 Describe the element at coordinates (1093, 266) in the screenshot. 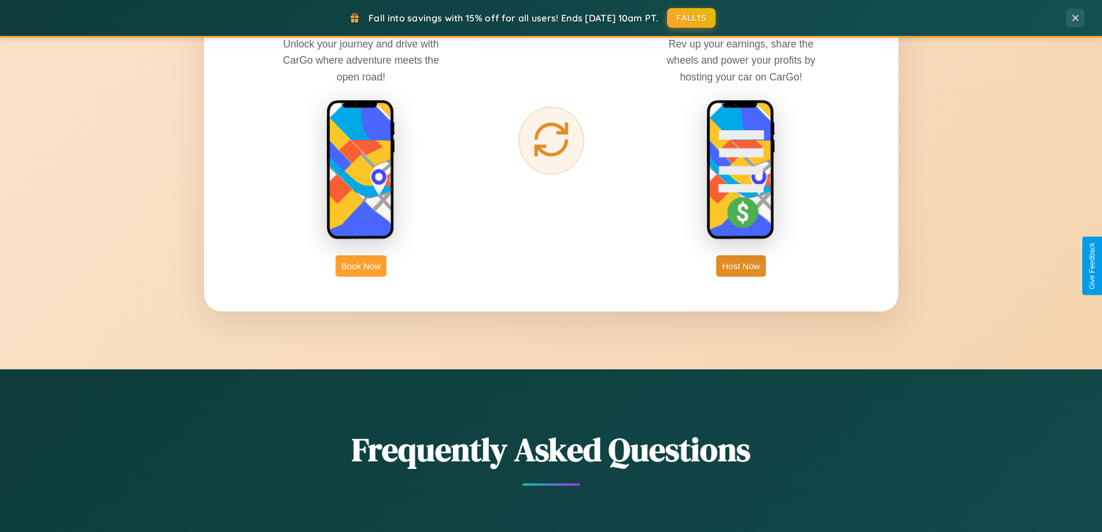

I see `div: Give Feedback` at that location.